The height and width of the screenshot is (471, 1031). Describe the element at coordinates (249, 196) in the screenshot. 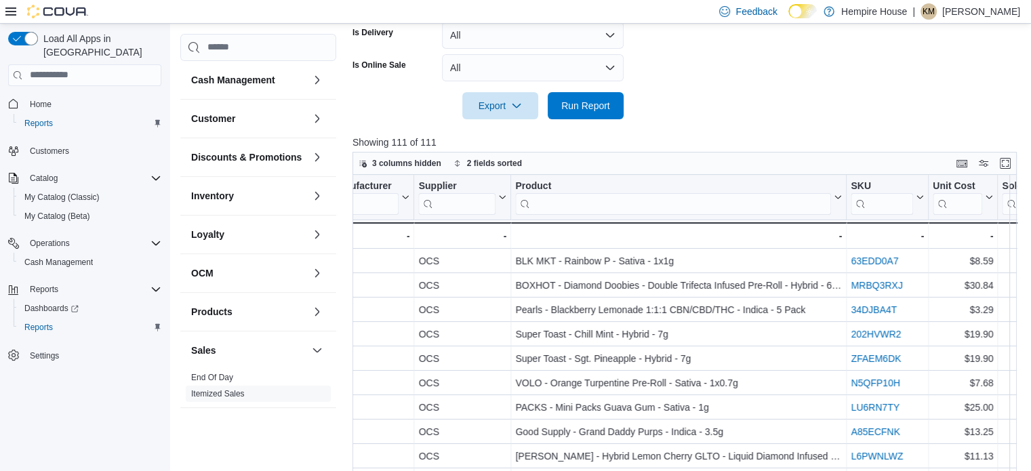

I see `button: Inventory` at that location.